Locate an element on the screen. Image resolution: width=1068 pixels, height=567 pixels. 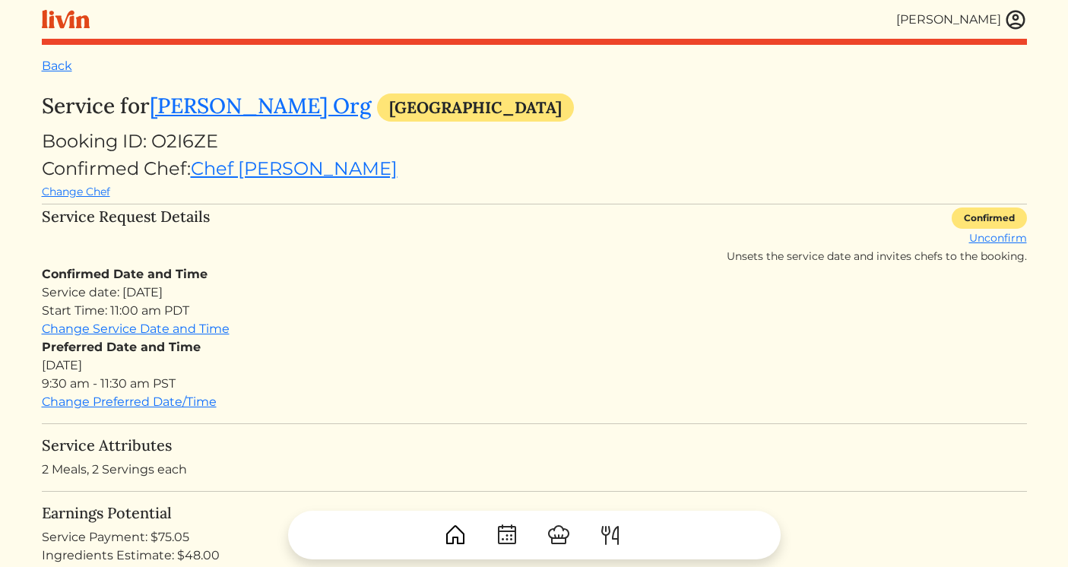
a: Change Preferred Date/Time is located at coordinates (129, 401).